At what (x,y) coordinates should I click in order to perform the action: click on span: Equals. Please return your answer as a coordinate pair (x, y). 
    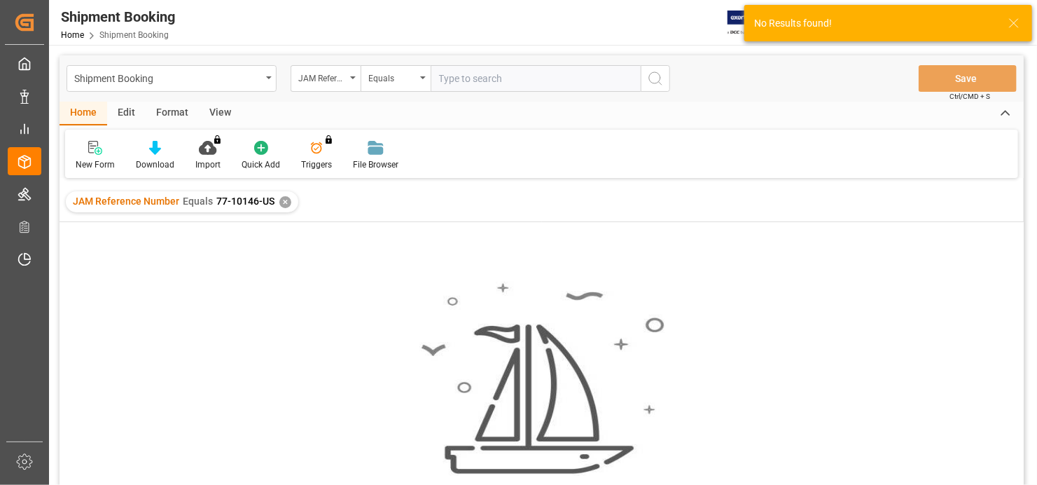
    Looking at the image, I should click on (198, 201).